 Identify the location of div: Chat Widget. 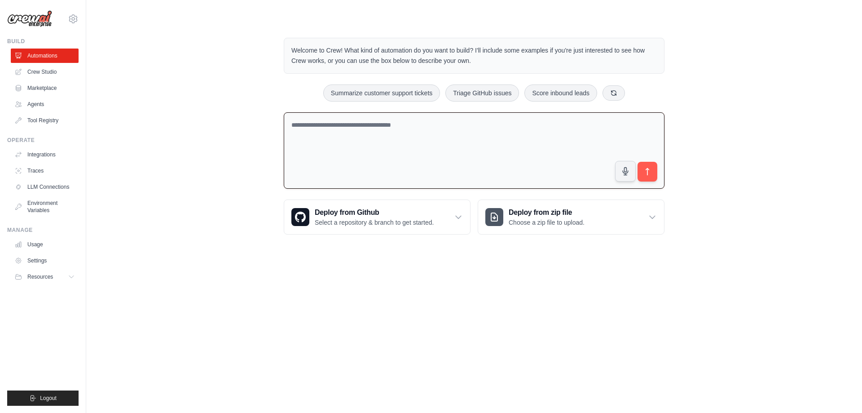
(840, 391).